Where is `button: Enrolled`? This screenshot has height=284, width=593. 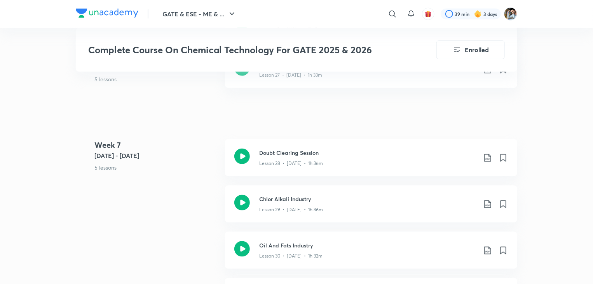
button: Enrolled is located at coordinates (471, 50).